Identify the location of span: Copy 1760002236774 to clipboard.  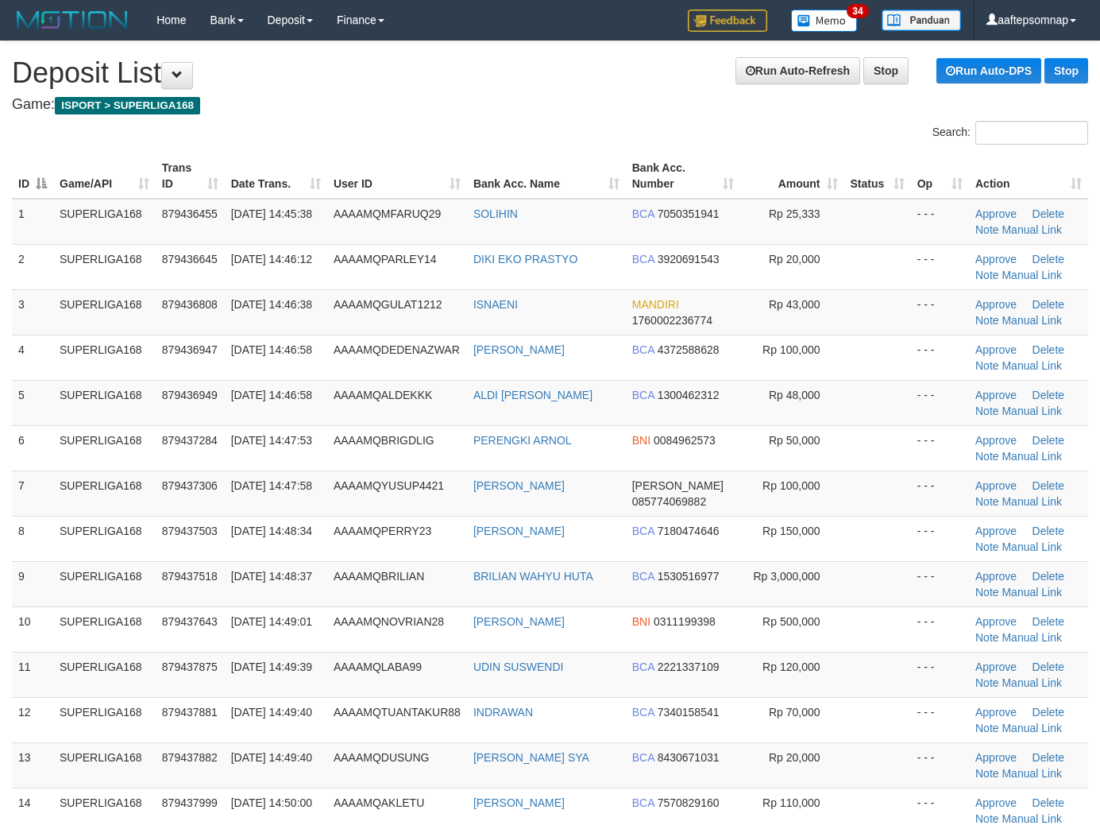
(672, 320).